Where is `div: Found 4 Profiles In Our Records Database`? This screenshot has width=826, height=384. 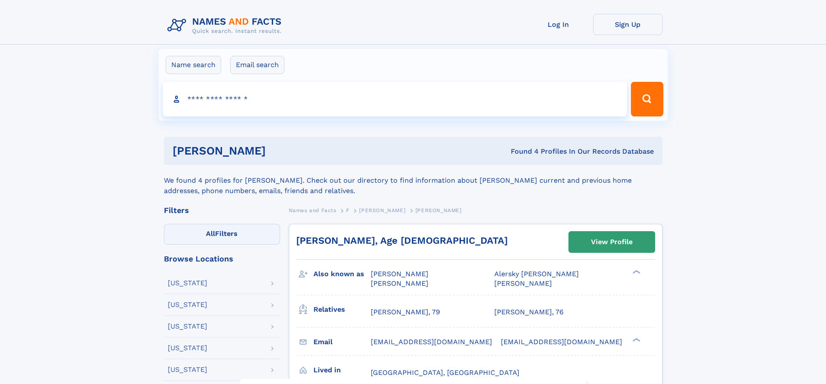 div: Found 4 Profiles In Our Records Database is located at coordinates (520, 152).